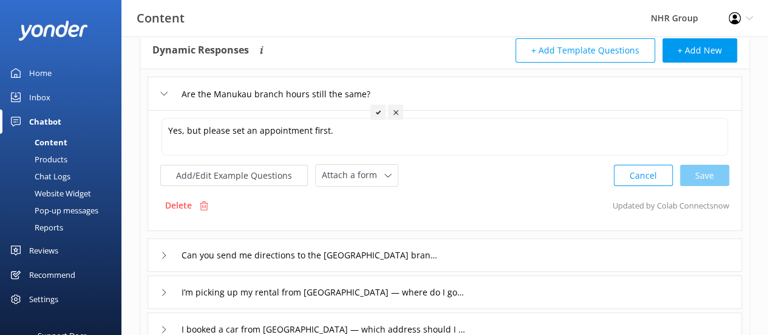  Describe the element at coordinates (44, 250) in the screenshot. I see `div: Reviews` at that location.